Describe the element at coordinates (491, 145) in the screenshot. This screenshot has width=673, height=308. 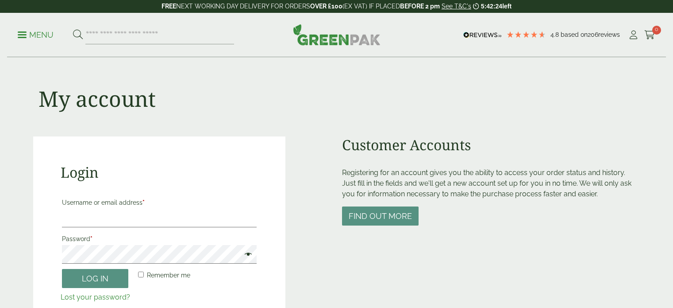
I see `h2: Customer Accounts` at that location.